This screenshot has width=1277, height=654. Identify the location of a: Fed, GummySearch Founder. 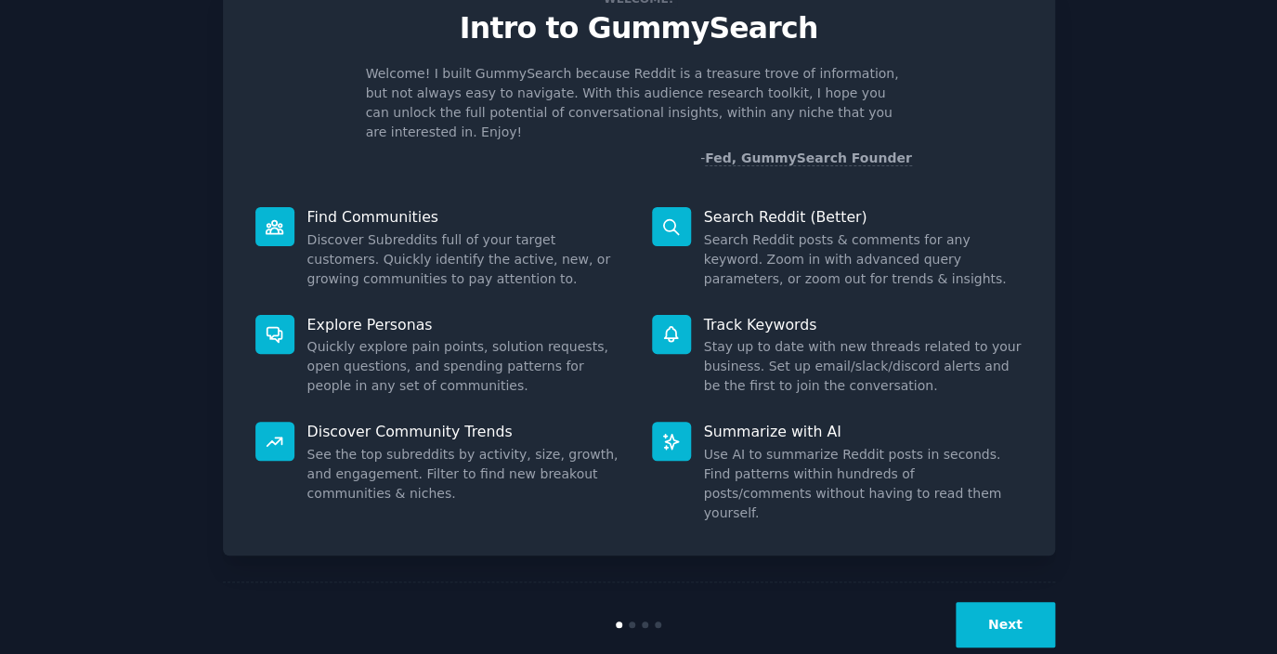
(808, 158).